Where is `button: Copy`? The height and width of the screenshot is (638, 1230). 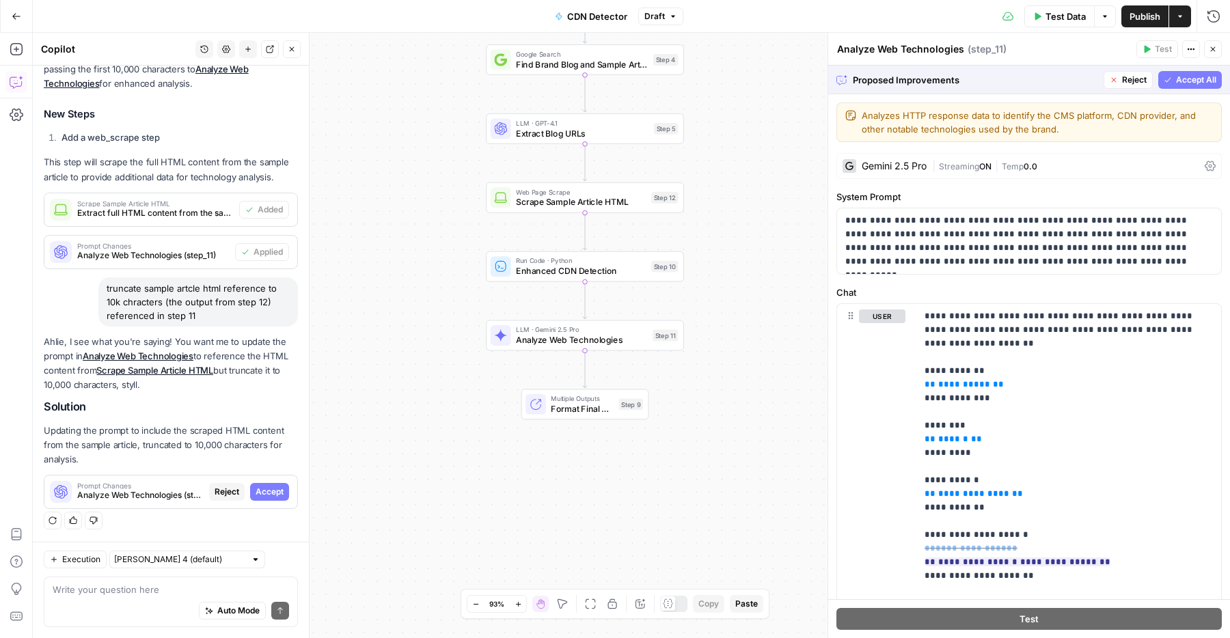 button: Copy is located at coordinates (708, 604).